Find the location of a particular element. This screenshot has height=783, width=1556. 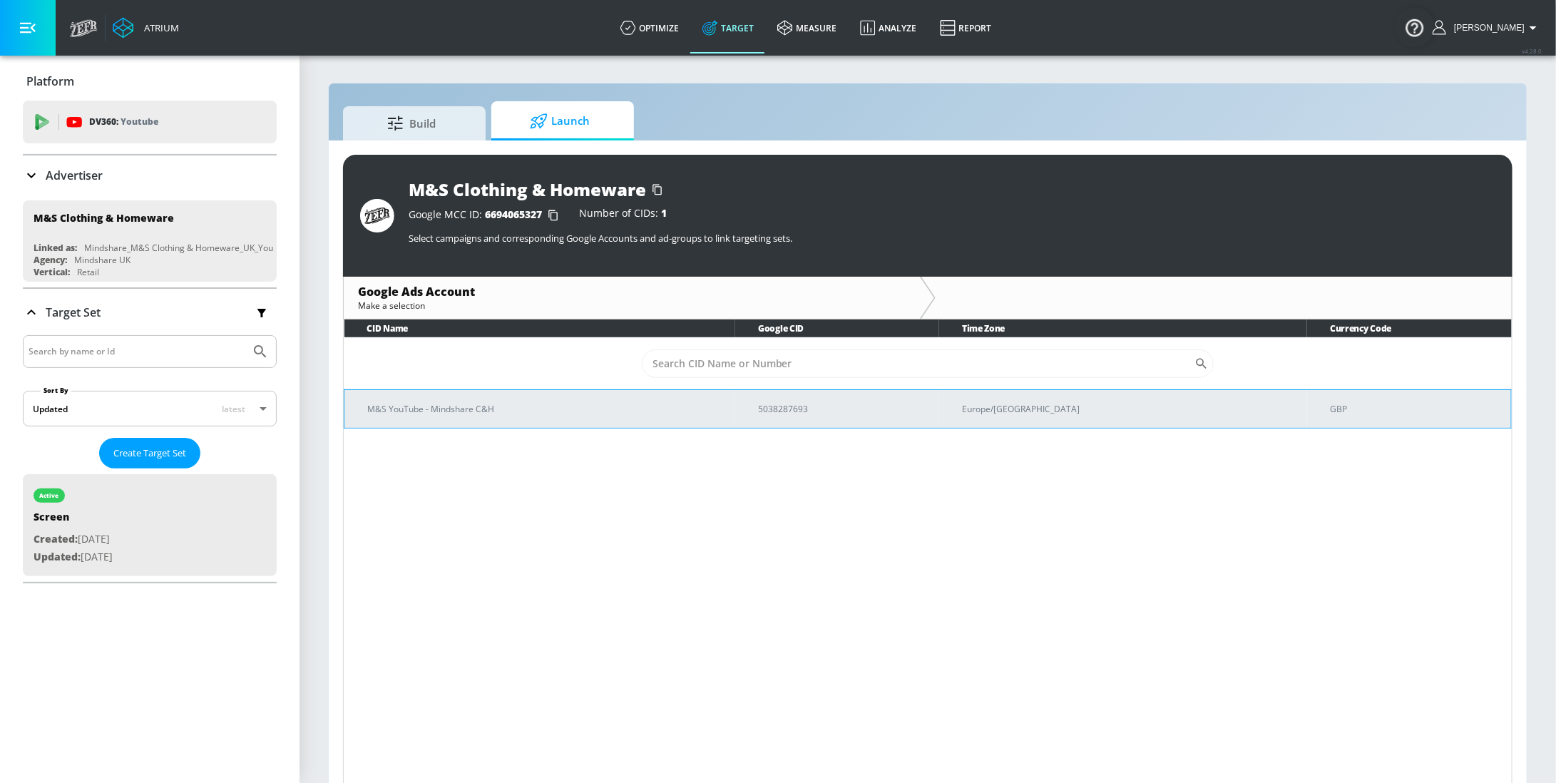

div: active is located at coordinates (49, 496).